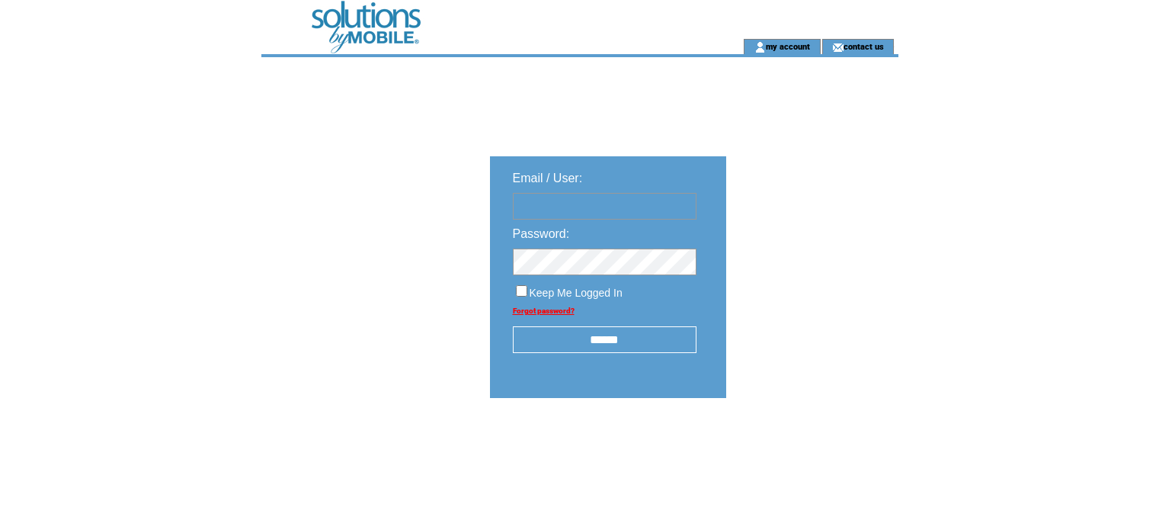  I want to click on a: my account, so click(788, 46).